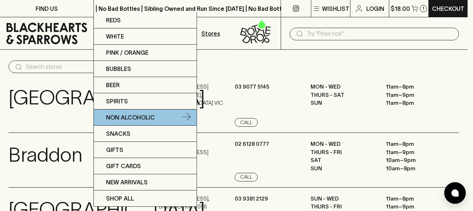  I want to click on p: Spirits, so click(117, 101).